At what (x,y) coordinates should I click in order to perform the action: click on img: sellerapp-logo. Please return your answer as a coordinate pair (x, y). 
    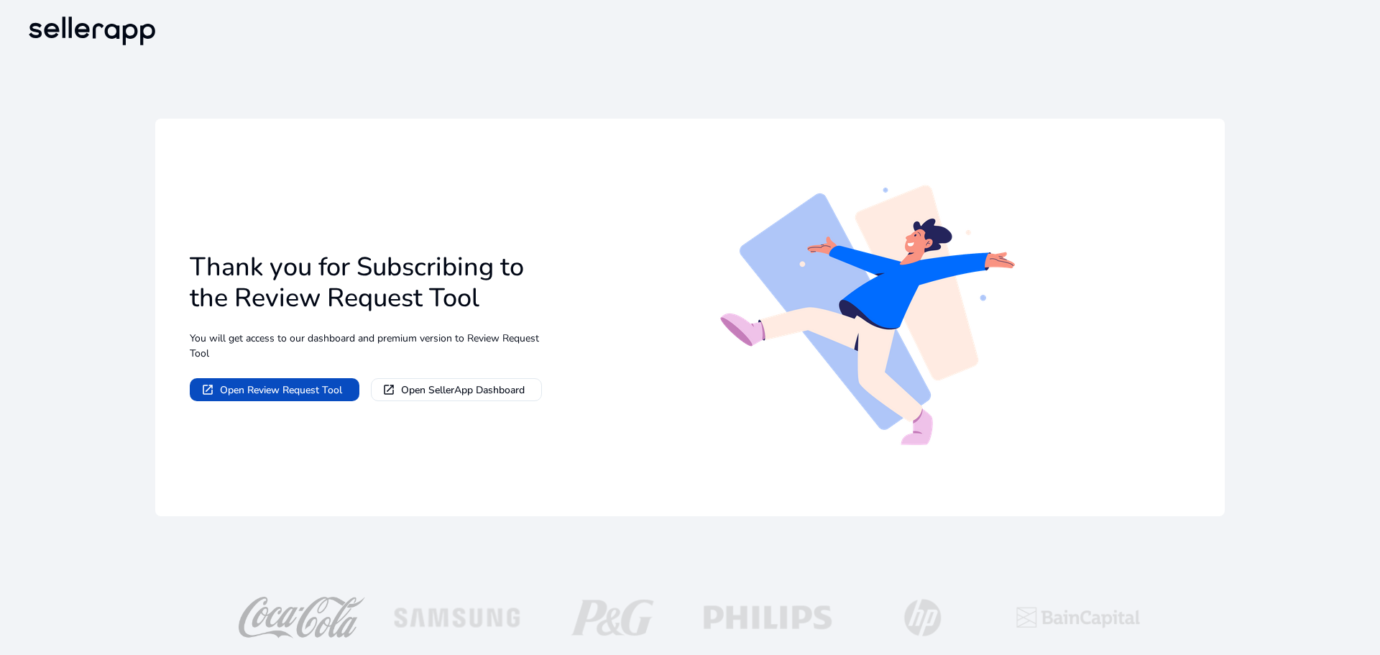
    Looking at the image, I should click on (92, 31).